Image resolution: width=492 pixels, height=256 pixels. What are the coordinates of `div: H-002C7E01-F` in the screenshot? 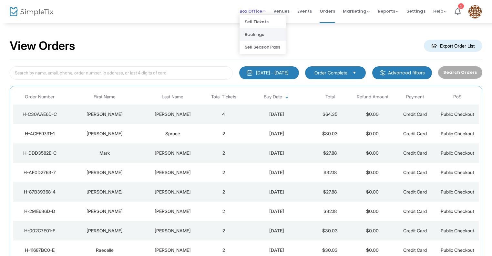 It's located at (40, 230).